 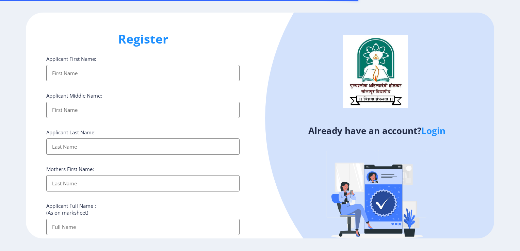 I want to click on label: Applicant First Name:, so click(x=71, y=59).